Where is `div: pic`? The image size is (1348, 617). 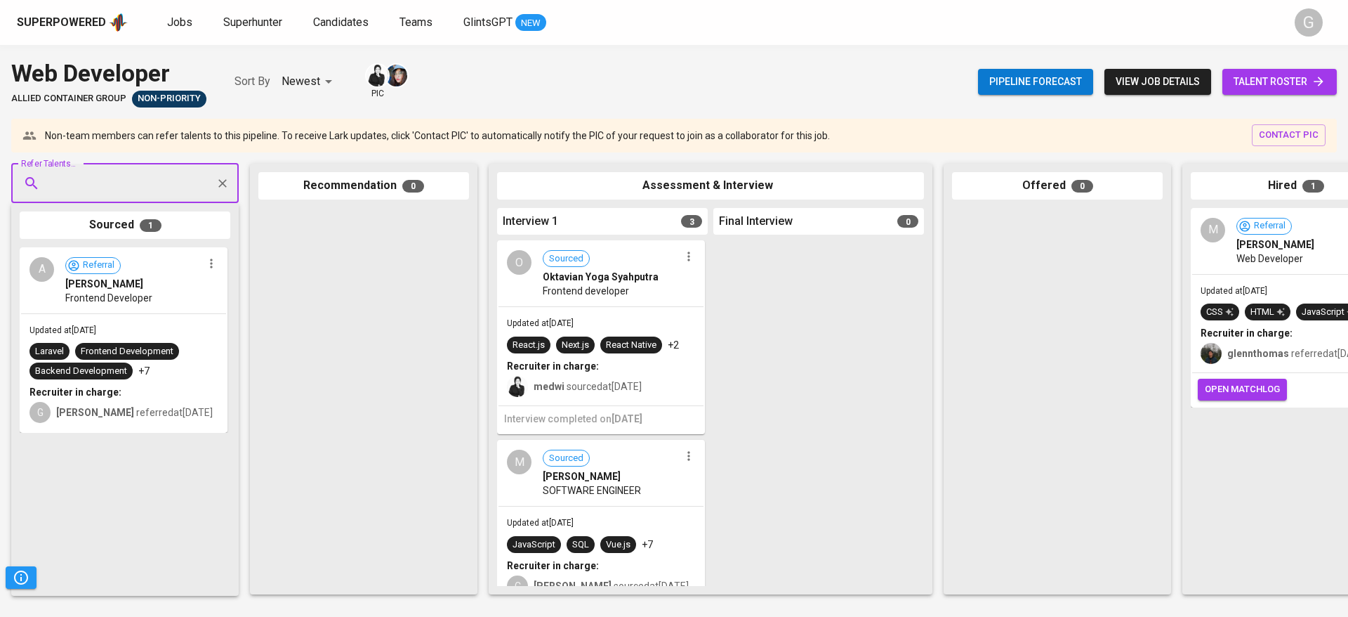
div: pic is located at coordinates (377, 81).